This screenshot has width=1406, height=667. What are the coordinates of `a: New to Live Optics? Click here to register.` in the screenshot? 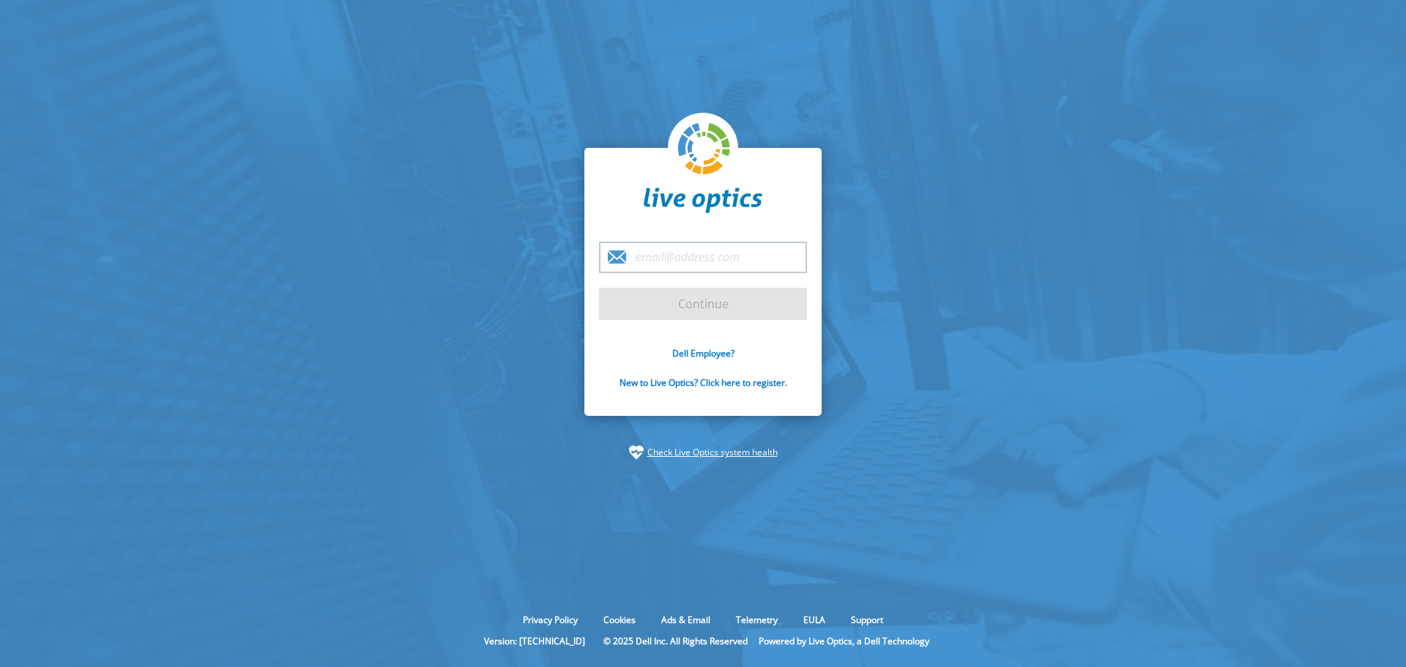 It's located at (703, 382).